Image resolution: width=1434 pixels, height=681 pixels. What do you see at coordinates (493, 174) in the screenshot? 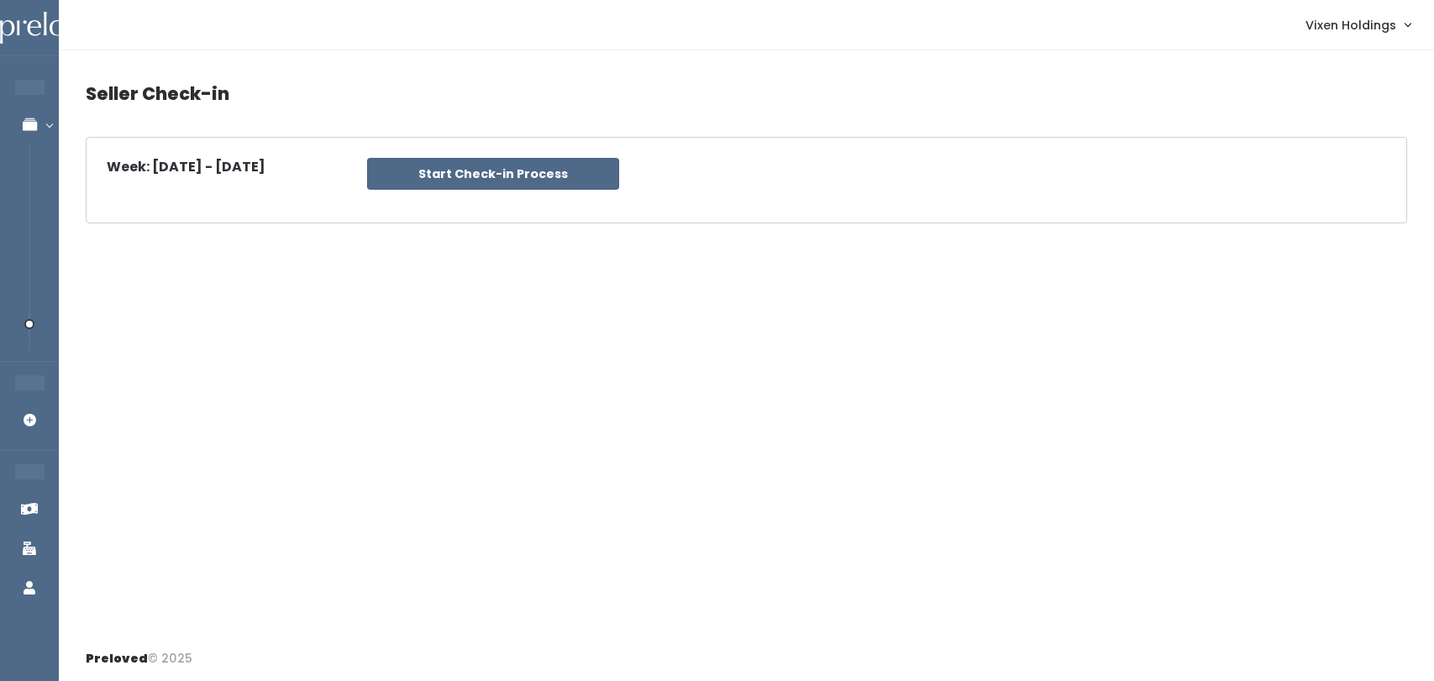
I see `button: Start Check-in Process` at bounding box center [493, 174].